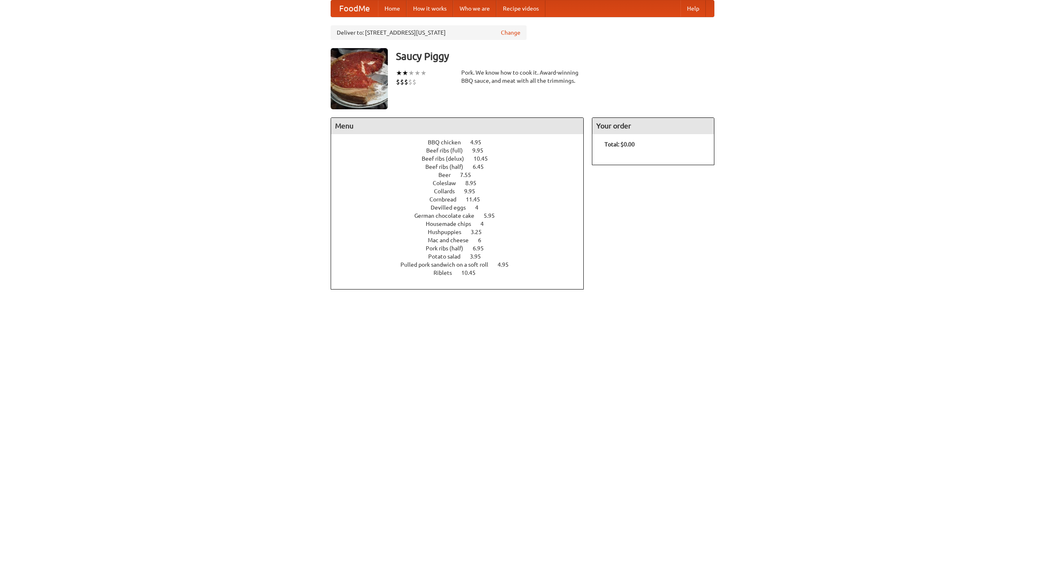 The image size is (1045, 577). Describe the element at coordinates (475, 183) in the screenshot. I see `span: 8.95` at that location.